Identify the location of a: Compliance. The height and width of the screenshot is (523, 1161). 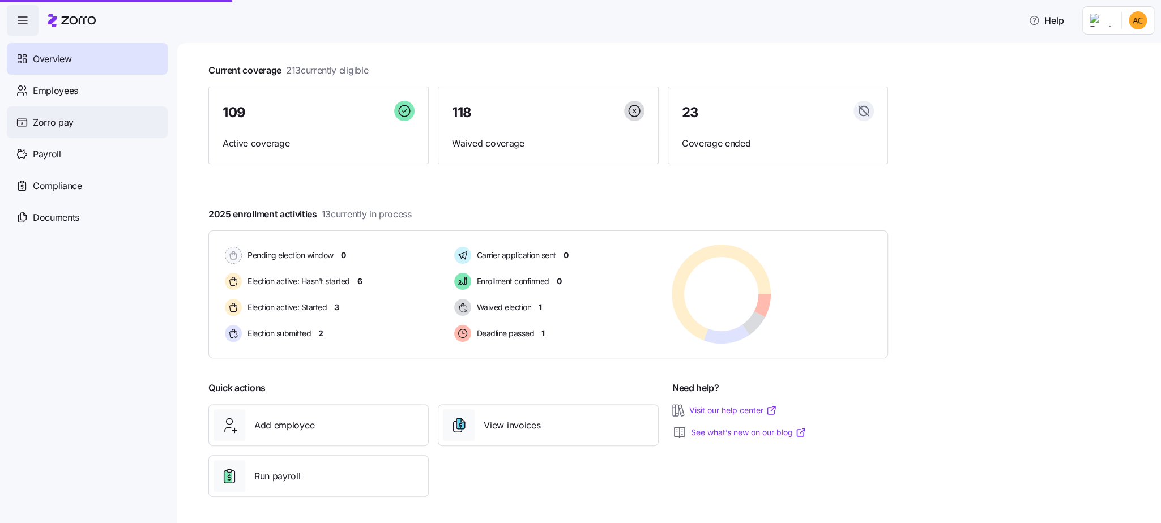
(87, 186).